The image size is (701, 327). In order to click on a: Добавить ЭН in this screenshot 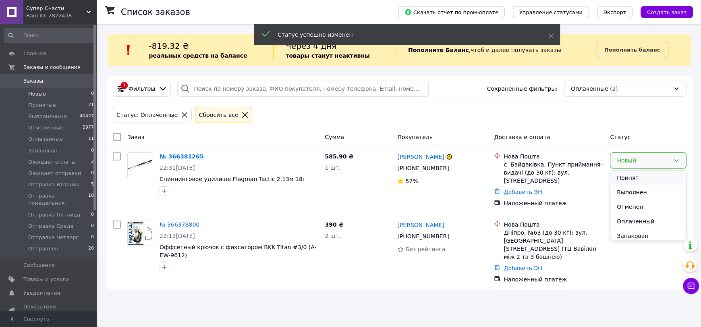, I will do `click(522, 192)`.